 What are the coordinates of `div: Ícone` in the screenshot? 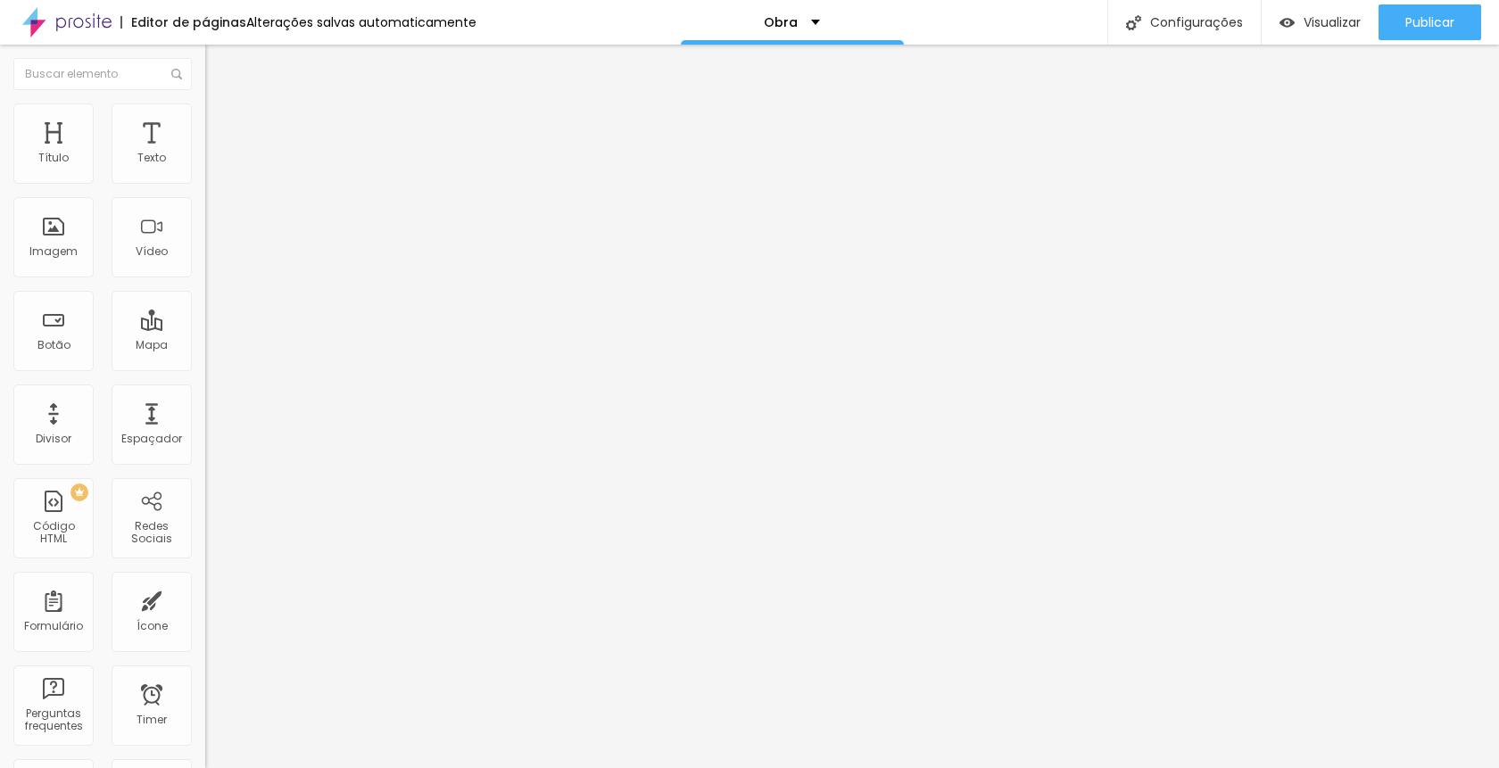 It's located at (152, 626).